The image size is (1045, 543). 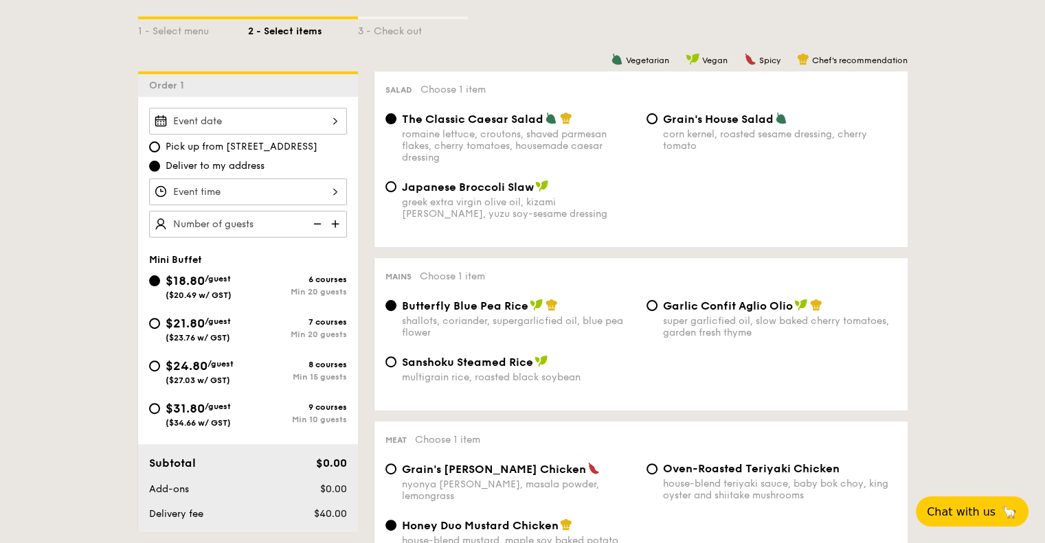 I want to click on input: $24.80/guest($27.03 w/ GST)8 coursesMin 15 guests, so click(x=155, y=366).